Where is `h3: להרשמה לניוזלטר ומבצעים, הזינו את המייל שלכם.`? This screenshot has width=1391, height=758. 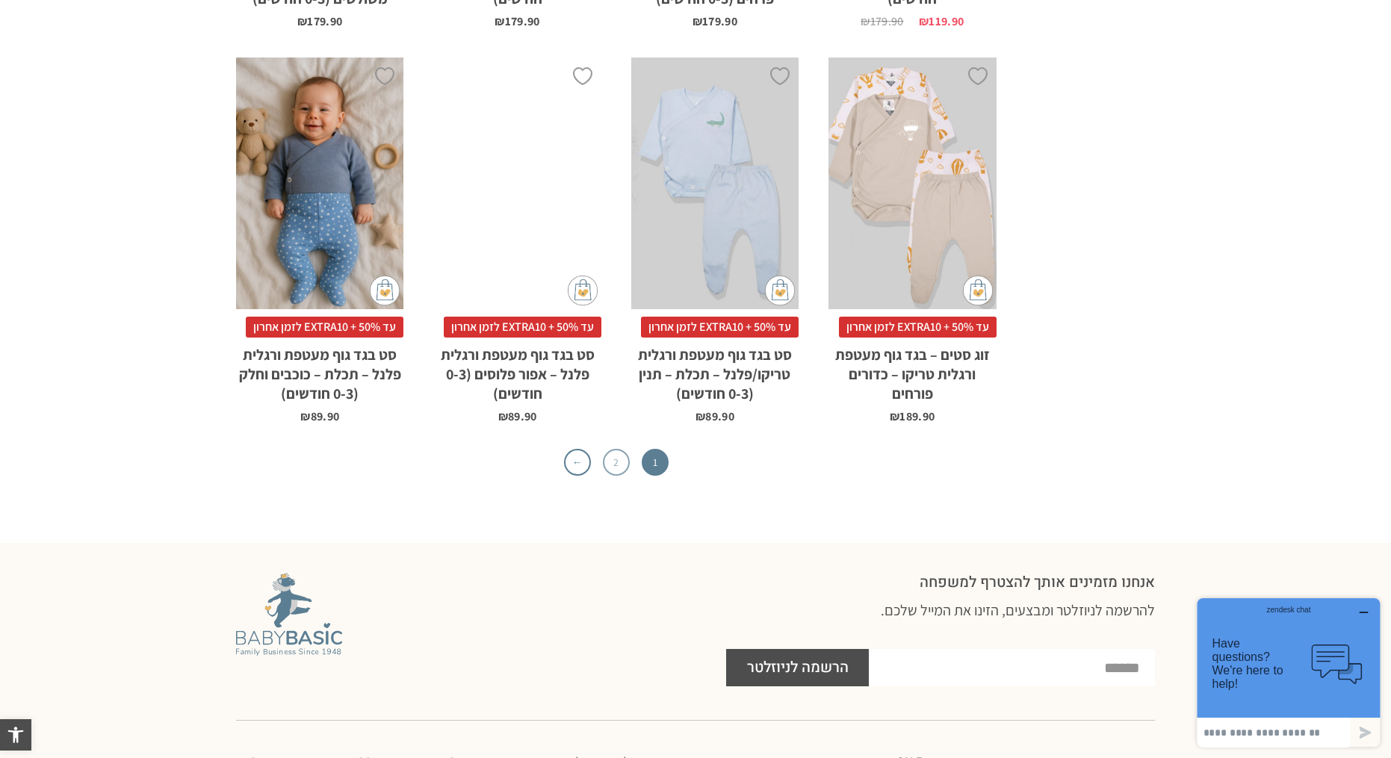 h3: להרשמה לניוזלטר ומבצעים, הזינו את המייל שלכם. is located at coordinates (941, 621).